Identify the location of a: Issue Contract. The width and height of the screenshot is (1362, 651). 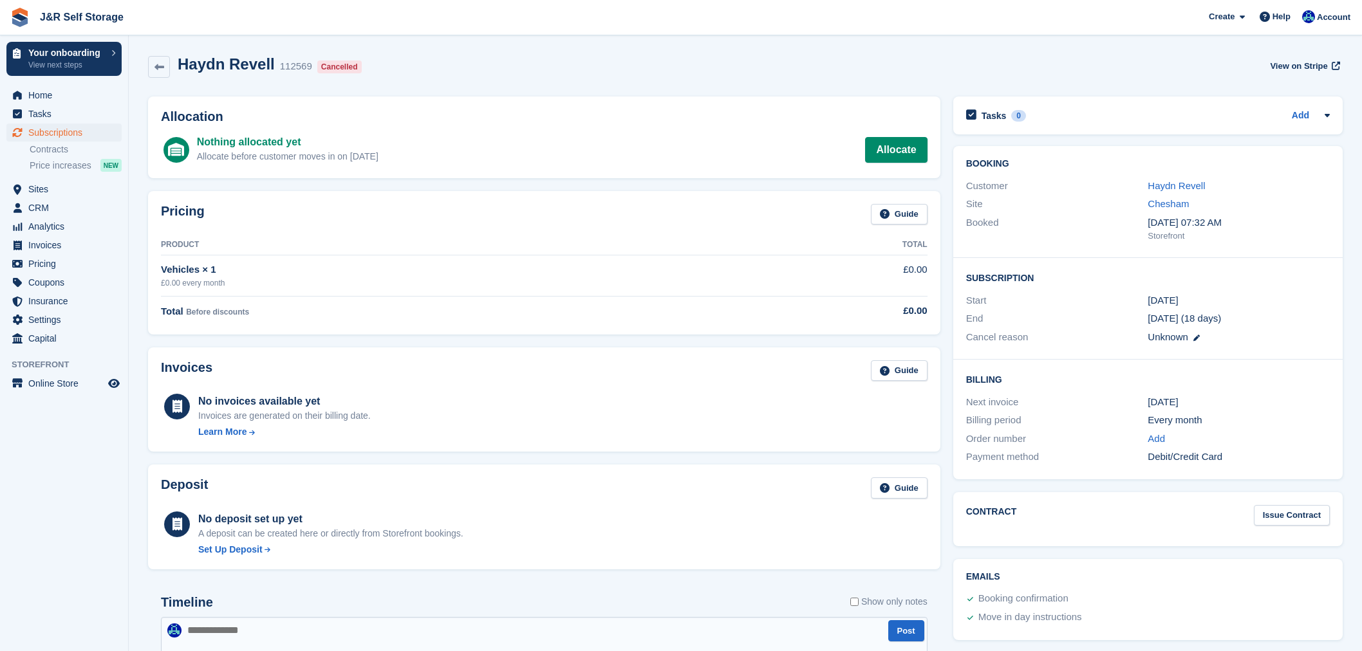
(1292, 516).